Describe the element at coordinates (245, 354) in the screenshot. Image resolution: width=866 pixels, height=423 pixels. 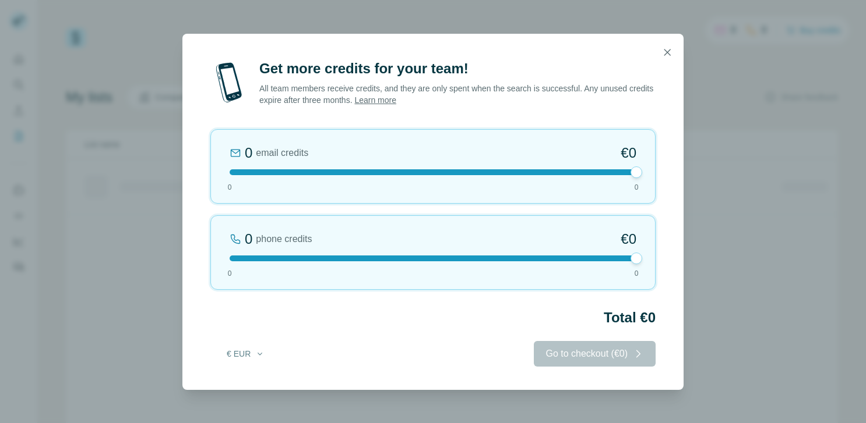
I see `button: € EUR` at that location.